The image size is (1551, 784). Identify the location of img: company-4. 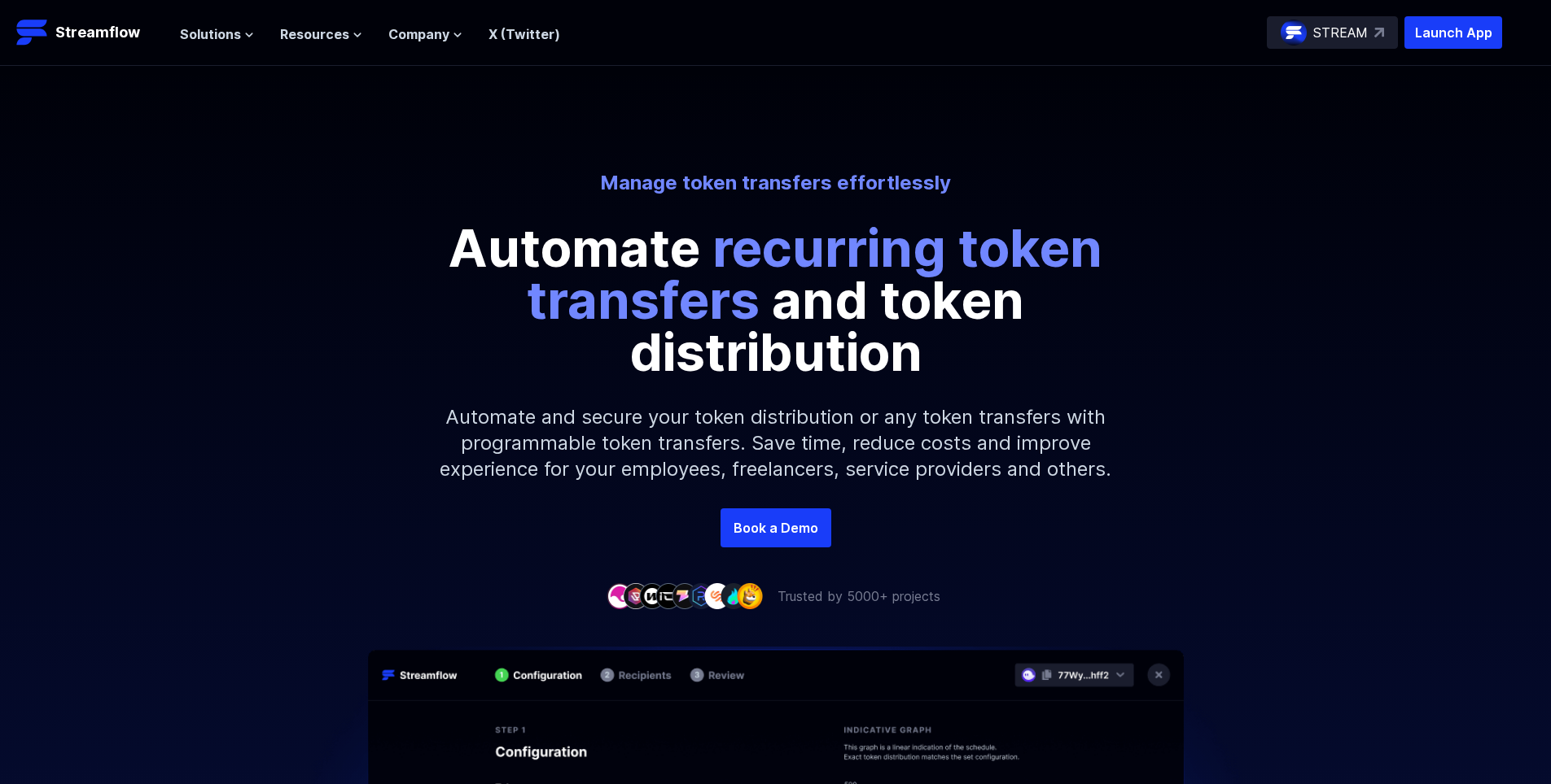
(668, 596).